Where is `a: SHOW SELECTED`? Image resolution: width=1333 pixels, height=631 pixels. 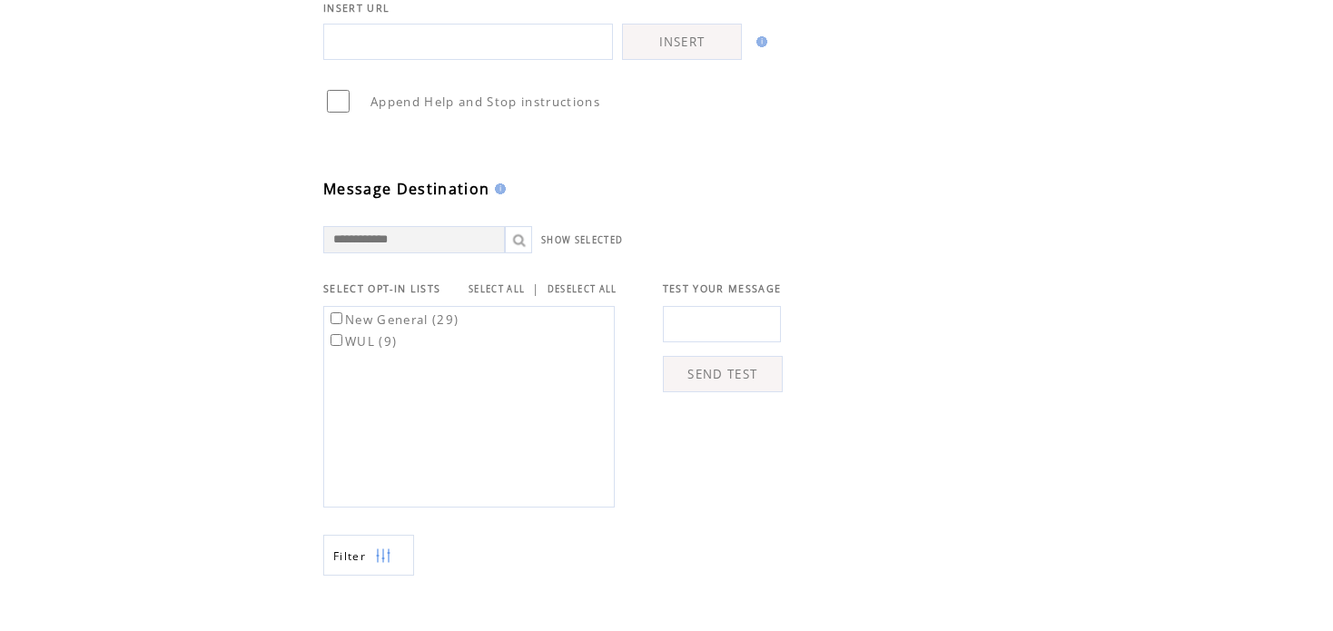
a: SHOW SELECTED is located at coordinates (582, 240).